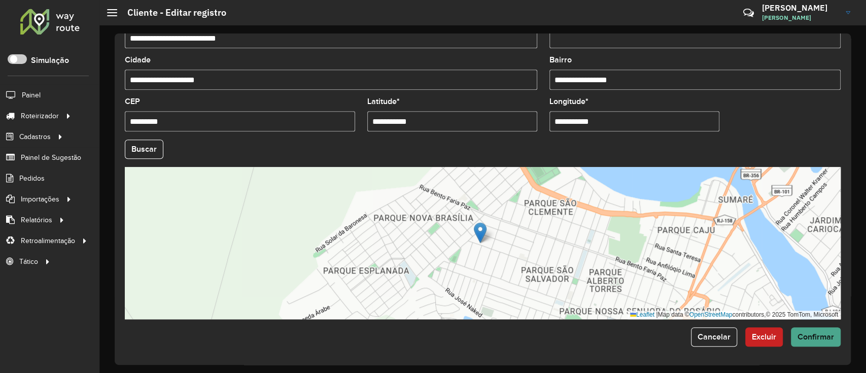  Describe the element at coordinates (172, 13) in the screenshot. I see `h2: Cliente - Editar registro` at that location.